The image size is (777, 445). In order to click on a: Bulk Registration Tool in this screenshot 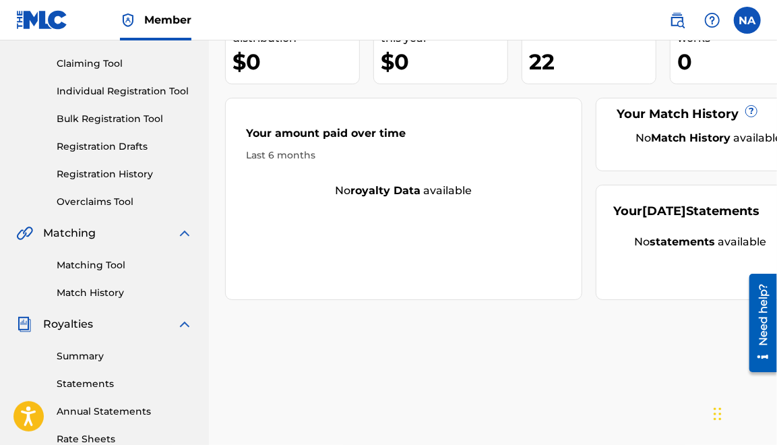, I will do `click(125, 119)`.